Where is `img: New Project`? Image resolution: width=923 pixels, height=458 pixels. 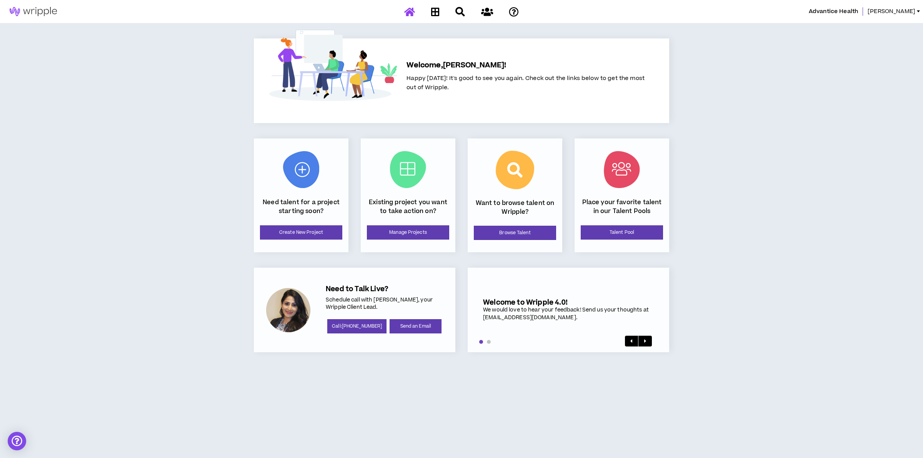
img: New Project is located at coordinates (301, 170).